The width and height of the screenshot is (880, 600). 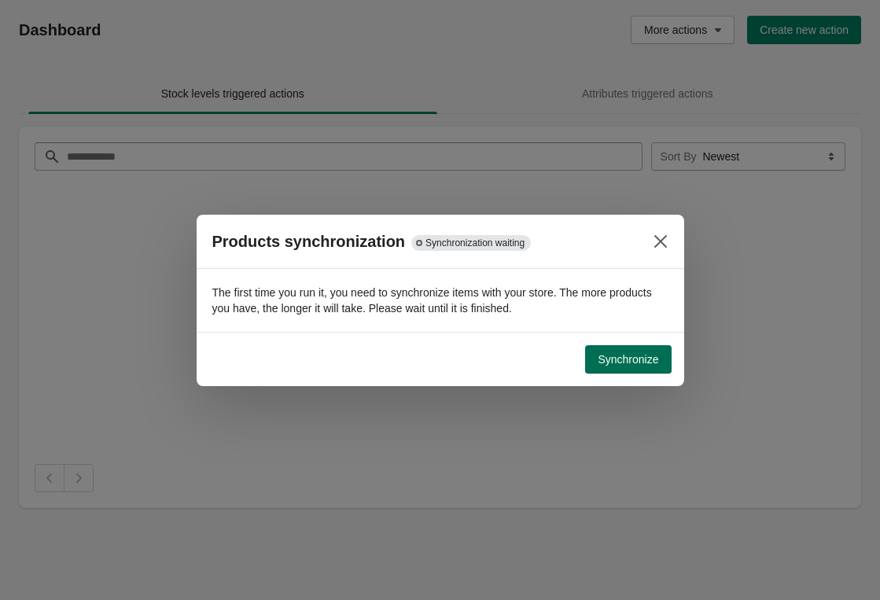 What do you see at coordinates (628, 360) in the screenshot?
I see `span: Synchronize` at bounding box center [628, 360].